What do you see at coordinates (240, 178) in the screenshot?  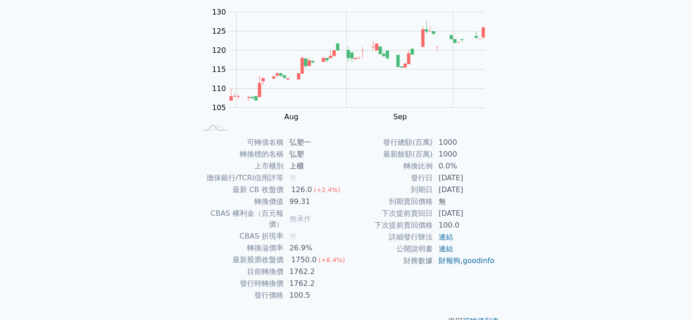 I see `td: 擔保銀行/TCRI信用評等` at bounding box center [240, 178].